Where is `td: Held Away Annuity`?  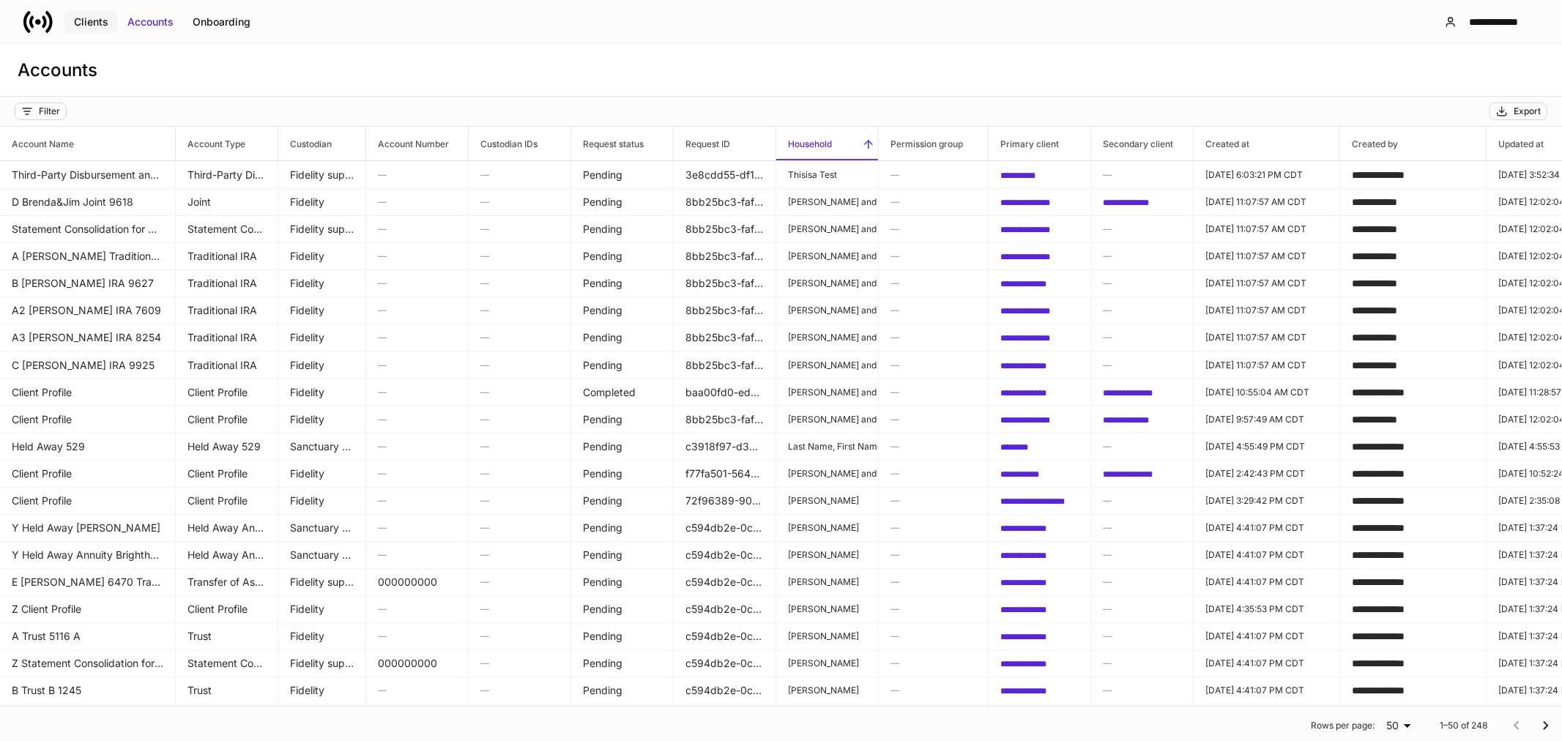 td: Held Away Annuity is located at coordinates (227, 555).